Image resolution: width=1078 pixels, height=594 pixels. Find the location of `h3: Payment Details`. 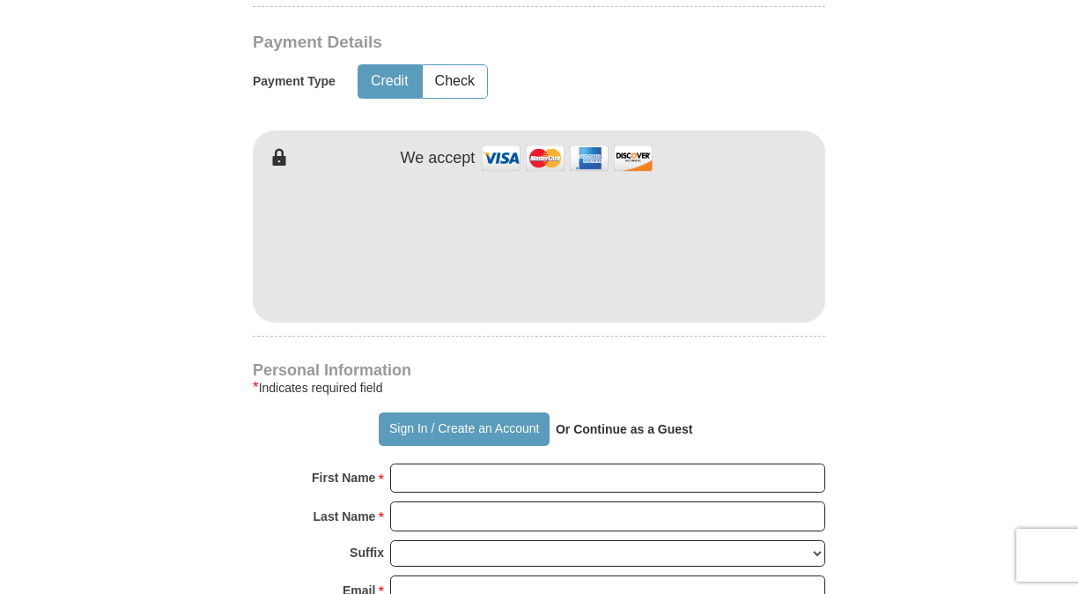

h3: Payment Details is located at coordinates (477, 42).